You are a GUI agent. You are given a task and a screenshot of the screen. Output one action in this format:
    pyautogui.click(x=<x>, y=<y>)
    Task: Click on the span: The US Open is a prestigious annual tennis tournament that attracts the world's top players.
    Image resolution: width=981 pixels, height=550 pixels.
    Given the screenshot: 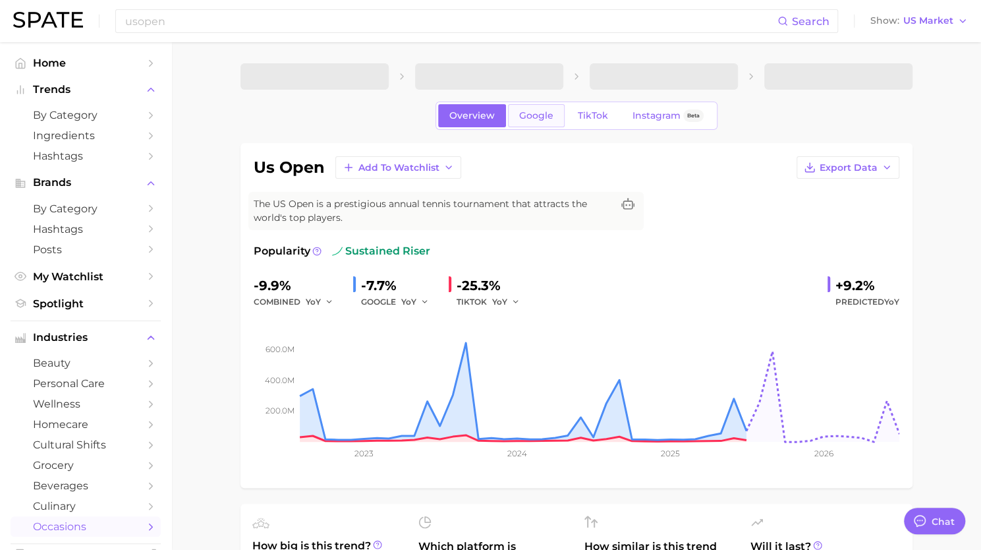 What is the action you would take?
    pyautogui.click(x=433, y=211)
    